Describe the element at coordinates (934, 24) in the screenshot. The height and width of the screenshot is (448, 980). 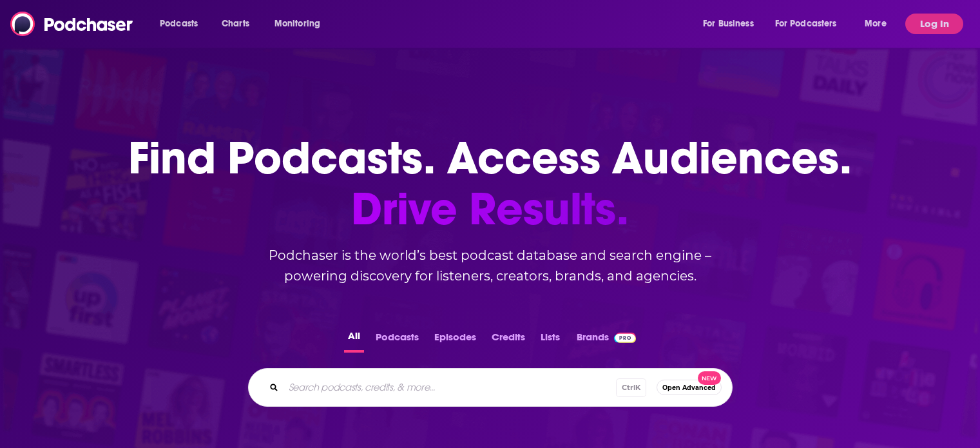
I see `button: Log In` at that location.